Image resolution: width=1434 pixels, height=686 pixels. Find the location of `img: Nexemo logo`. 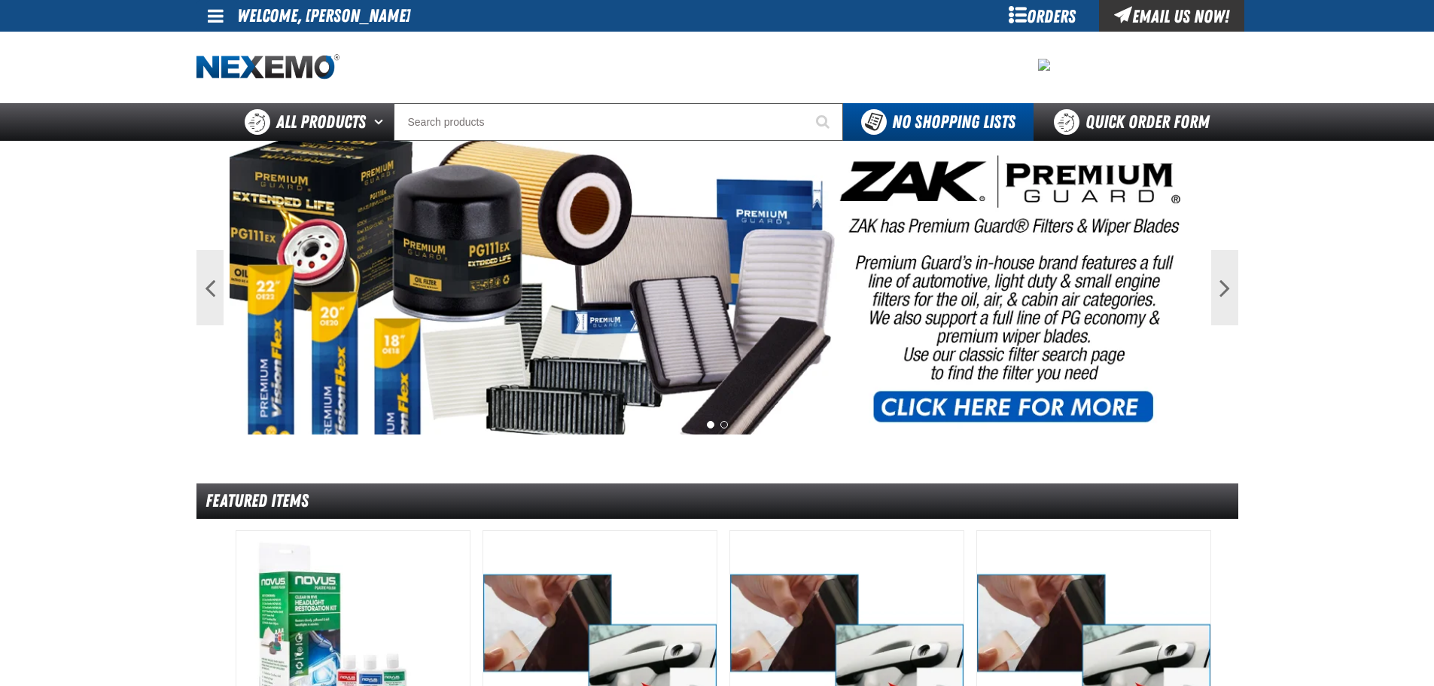

img: Nexemo logo is located at coordinates (268, 67).